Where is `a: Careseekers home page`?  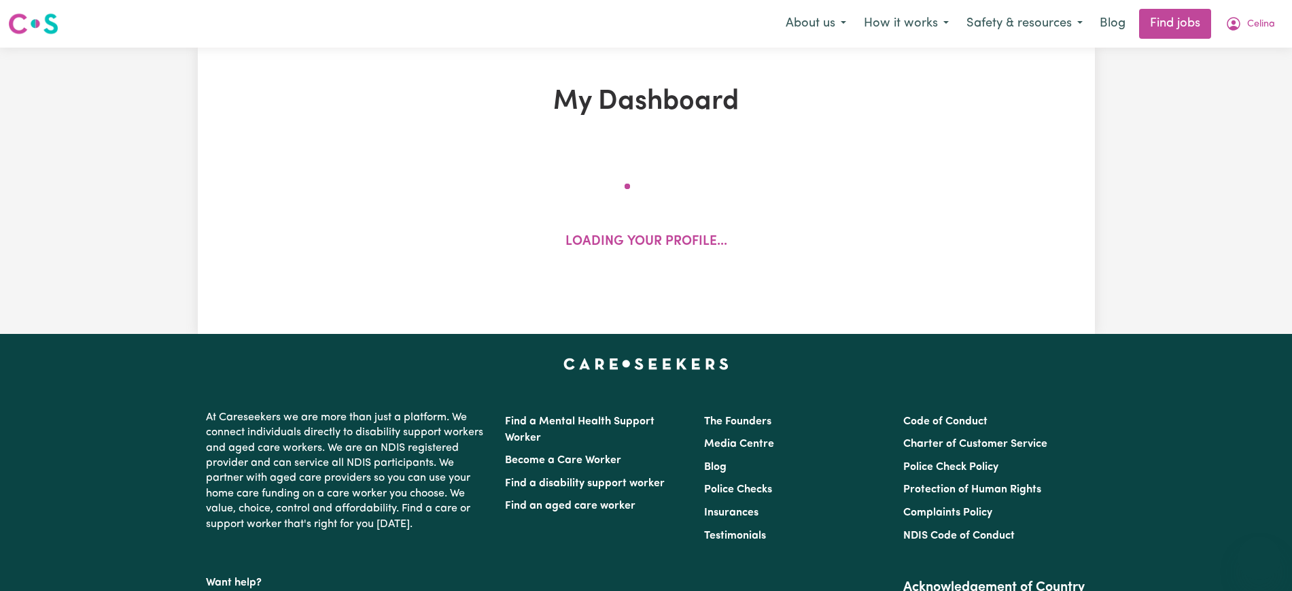 a: Careseekers home page is located at coordinates (646, 364).